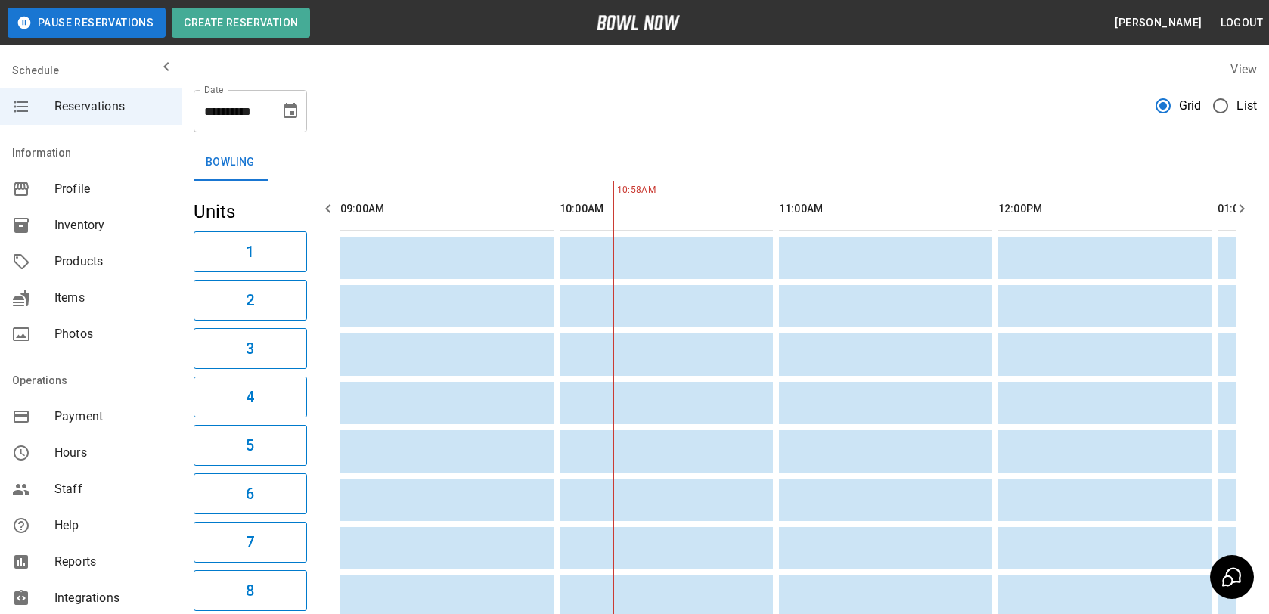 This screenshot has height=614, width=1269. Describe the element at coordinates (112, 225) in the screenshot. I see `span: Inventory` at that location.